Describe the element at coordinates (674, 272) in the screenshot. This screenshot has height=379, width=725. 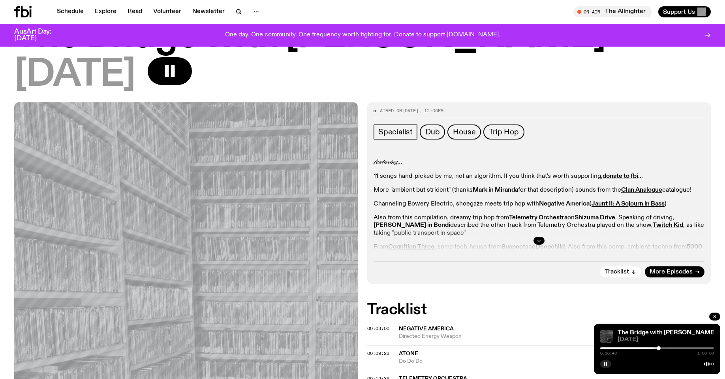
I see `a: More Episodes` at that location.